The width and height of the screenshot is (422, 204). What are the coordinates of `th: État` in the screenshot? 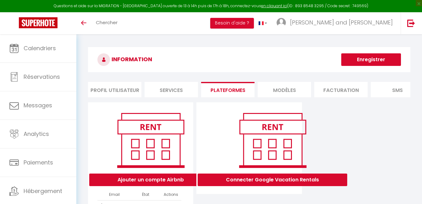 It's located at (146, 195).